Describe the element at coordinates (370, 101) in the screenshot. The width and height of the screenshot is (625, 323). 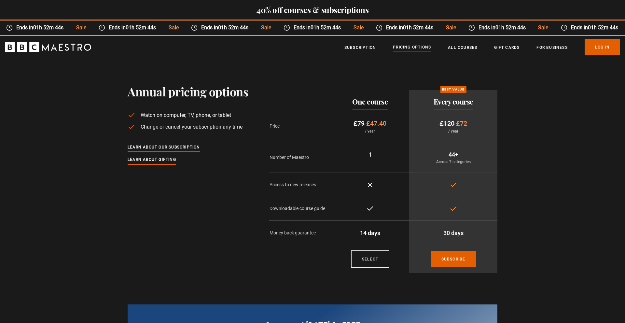
I see `h2: One course` at that location.